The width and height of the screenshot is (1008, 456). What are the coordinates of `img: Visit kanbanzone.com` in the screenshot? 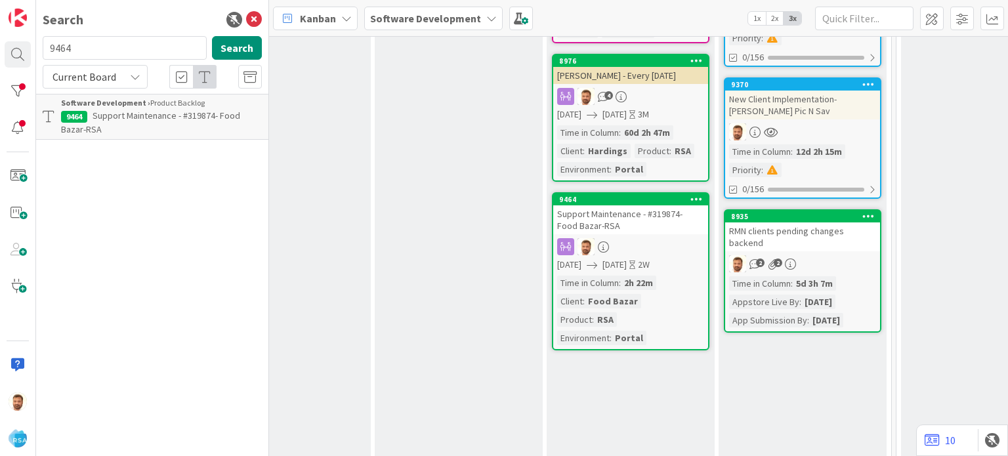 It's located at (18, 18).